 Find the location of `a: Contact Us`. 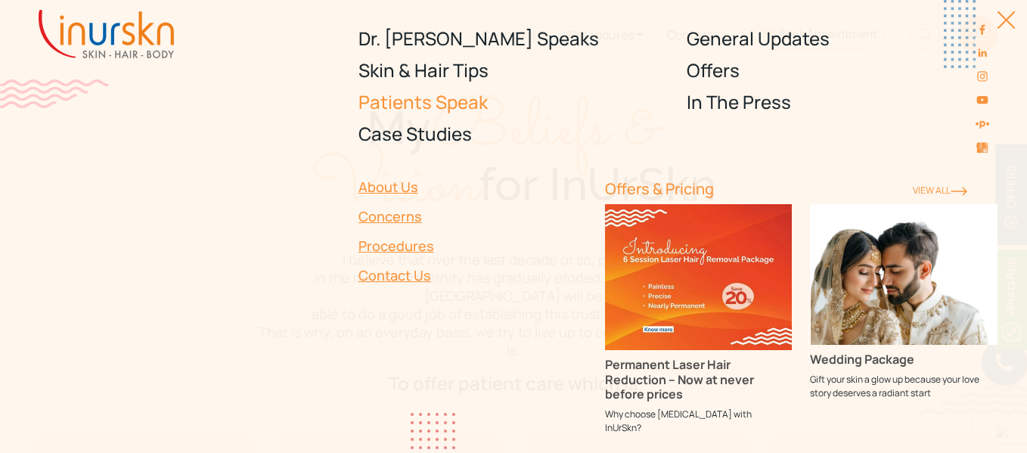

a: Contact Us is located at coordinates (472, 275).